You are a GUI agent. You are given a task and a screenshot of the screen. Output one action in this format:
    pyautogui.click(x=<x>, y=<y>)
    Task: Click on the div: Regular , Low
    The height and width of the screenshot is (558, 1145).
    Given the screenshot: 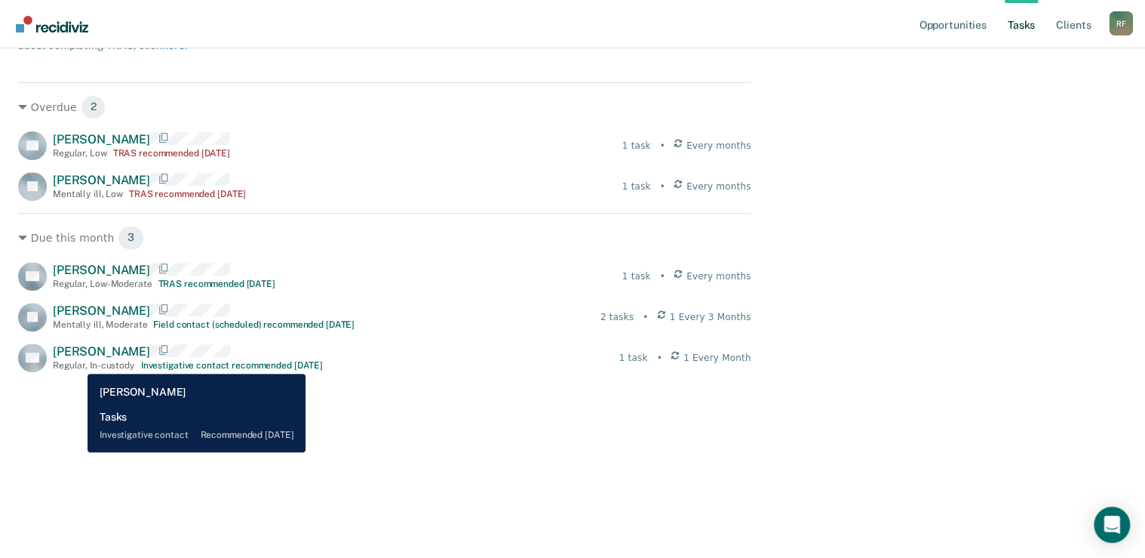 What is the action you would take?
    pyautogui.click(x=80, y=153)
    